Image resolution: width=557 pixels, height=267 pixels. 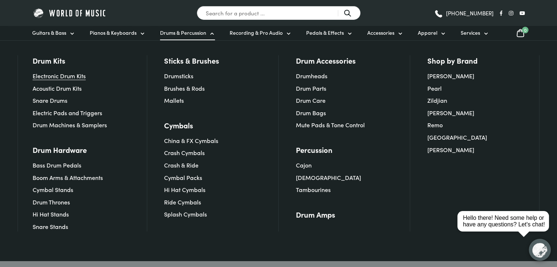 What do you see at coordinates (68, 177) in the screenshot?
I see `a: Boom Arms & Attachments` at bounding box center [68, 177].